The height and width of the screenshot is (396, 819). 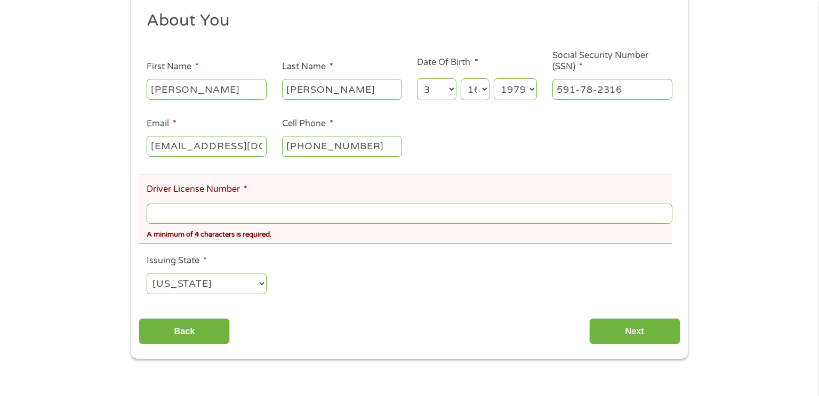 What do you see at coordinates (308, 67) in the screenshot?
I see `label: Last Name` at bounding box center [308, 67].